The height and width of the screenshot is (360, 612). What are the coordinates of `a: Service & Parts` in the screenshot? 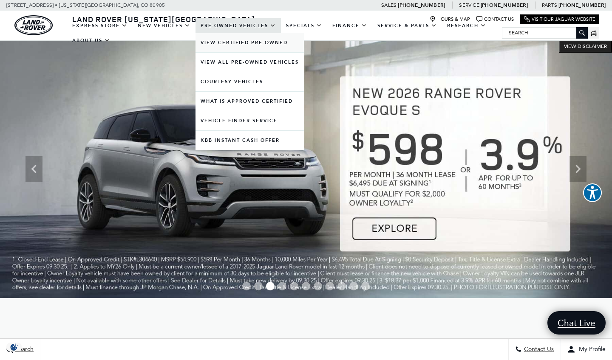 It's located at (407, 25).